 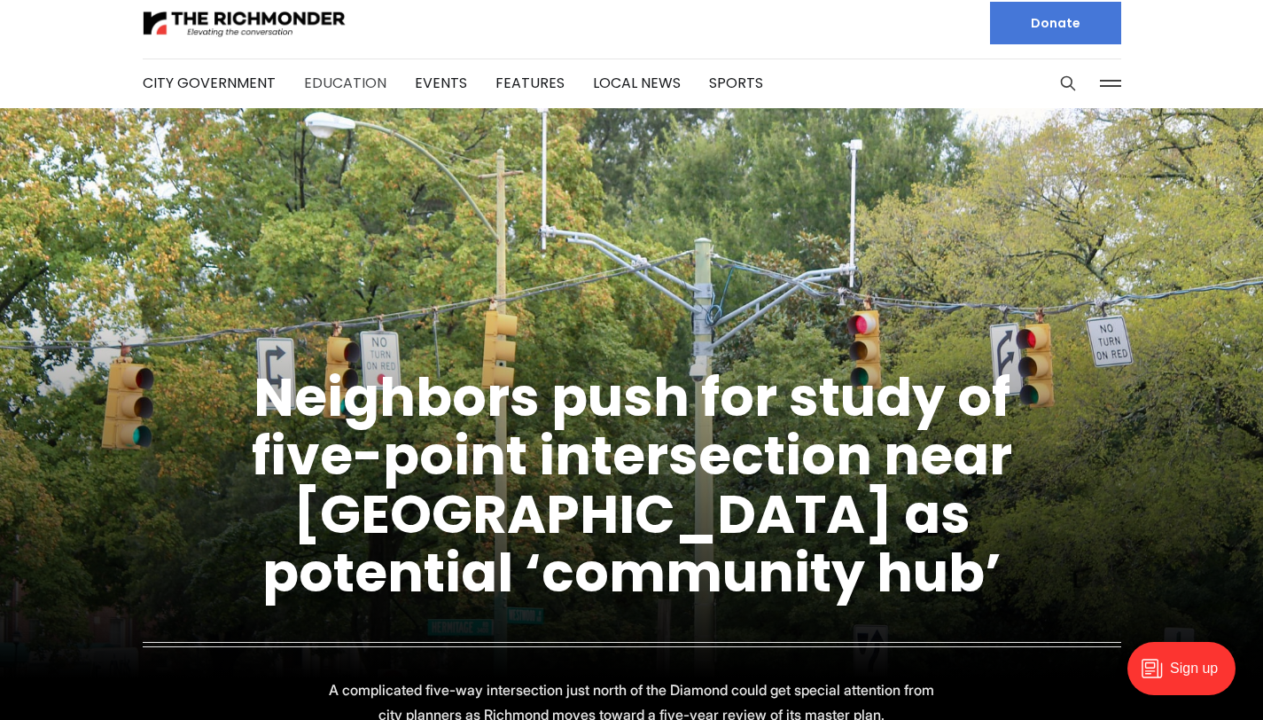 What do you see at coordinates (209, 82) in the screenshot?
I see `a: City Government` at bounding box center [209, 82].